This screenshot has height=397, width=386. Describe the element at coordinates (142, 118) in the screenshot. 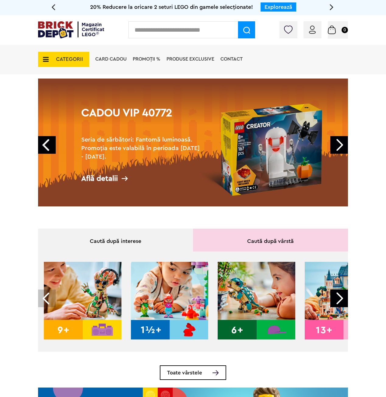

I see `h1: Cadou VIP 40772` at that location.